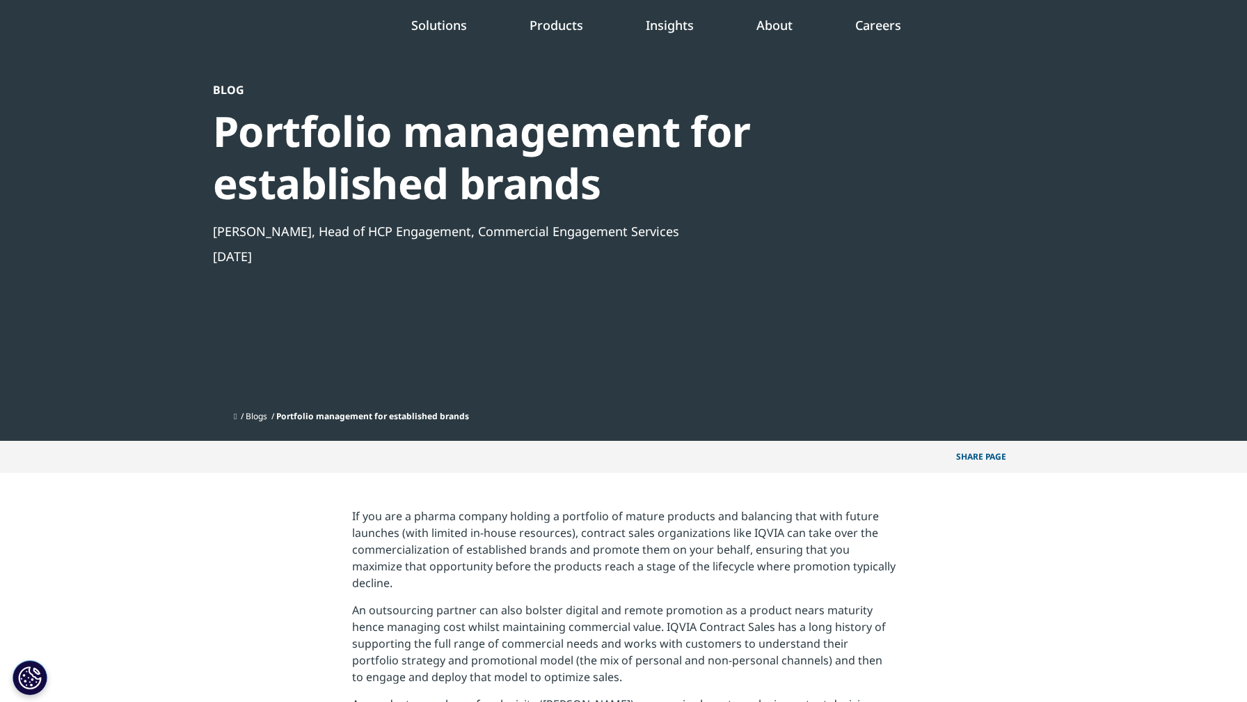 The width and height of the screenshot is (1247, 702). I want to click on div: Blog, so click(586, 90).